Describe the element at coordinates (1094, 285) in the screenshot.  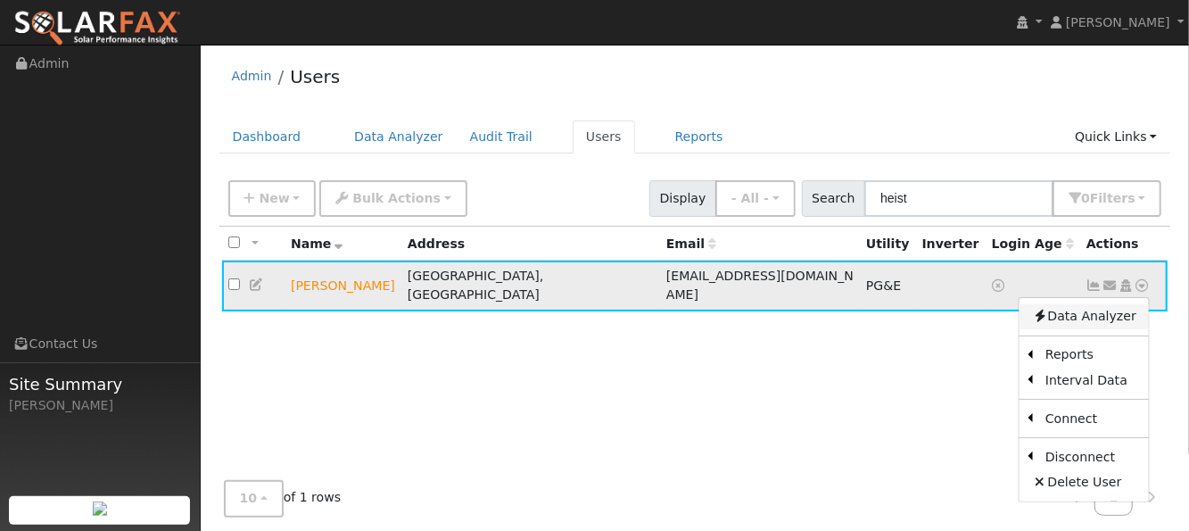
I see `a: Show Graph` at that location.